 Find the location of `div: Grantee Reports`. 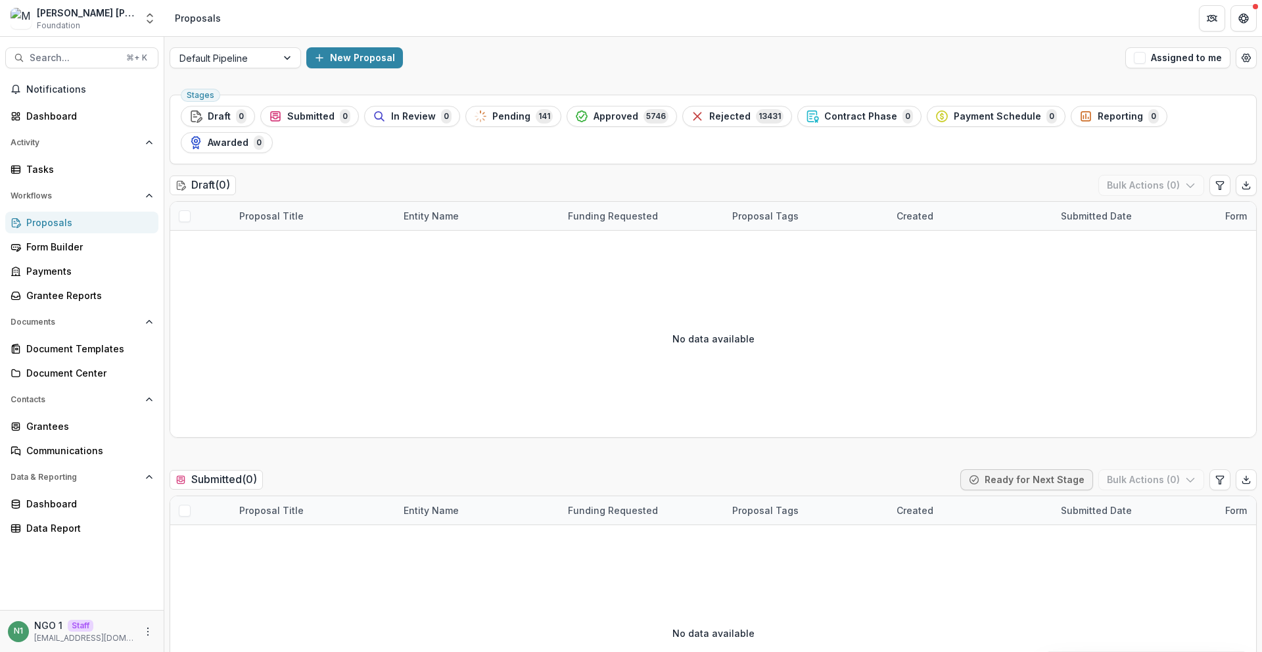

div: Grantee Reports is located at coordinates (87, 295).